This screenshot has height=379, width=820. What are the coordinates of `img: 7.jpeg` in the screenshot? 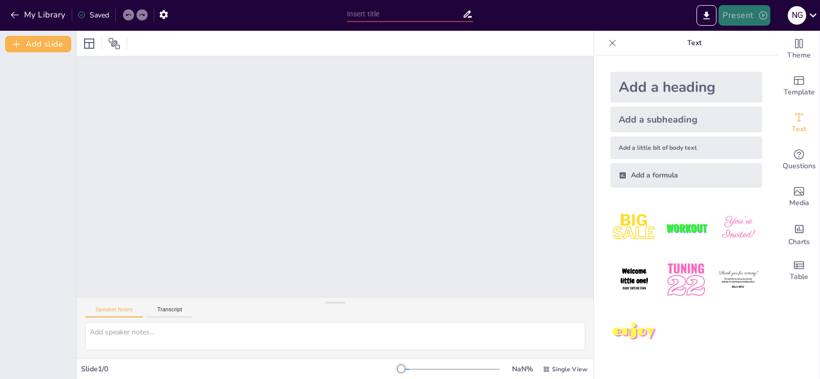 It's located at (634, 332).